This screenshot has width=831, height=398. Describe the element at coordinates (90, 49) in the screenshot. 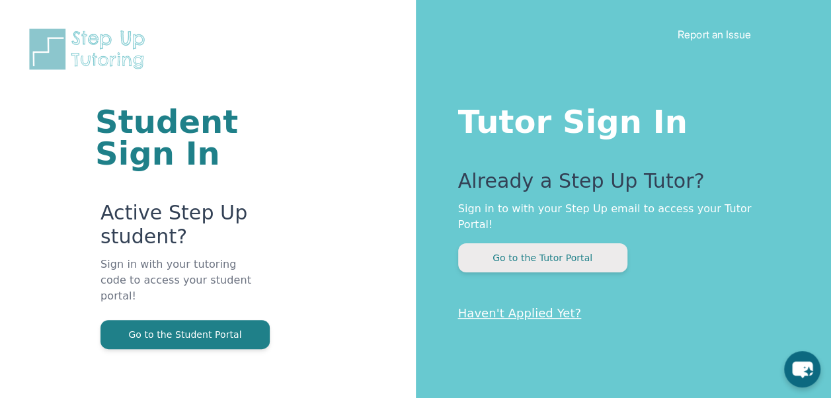

I see `img: Step Up Tutoring horizontal logo` at that location.